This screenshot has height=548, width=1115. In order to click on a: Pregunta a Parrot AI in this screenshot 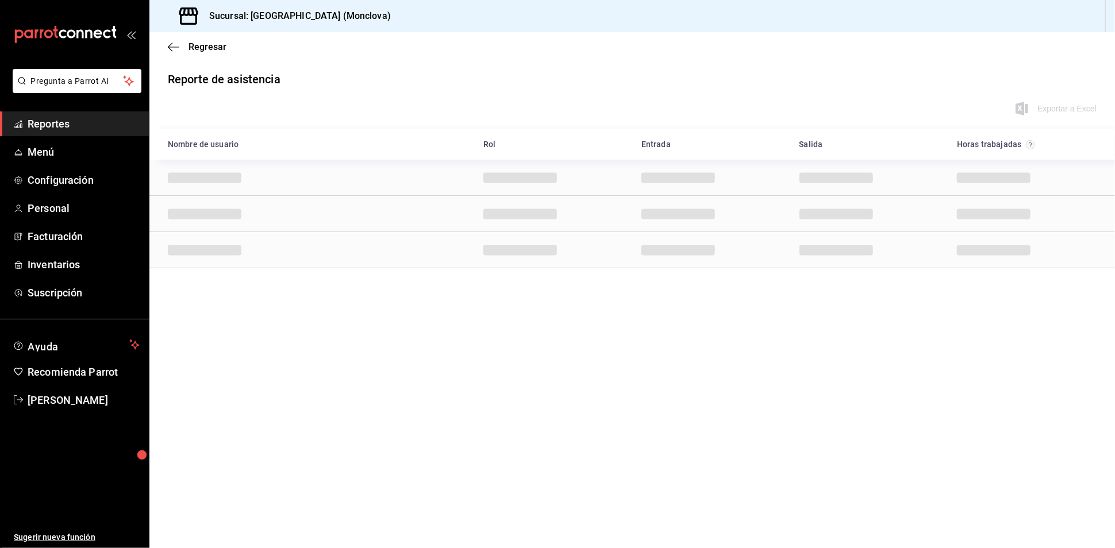, I will do `click(75, 89)`.